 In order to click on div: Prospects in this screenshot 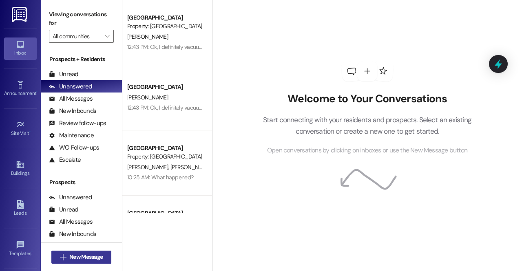, I will do `click(81, 182)`.